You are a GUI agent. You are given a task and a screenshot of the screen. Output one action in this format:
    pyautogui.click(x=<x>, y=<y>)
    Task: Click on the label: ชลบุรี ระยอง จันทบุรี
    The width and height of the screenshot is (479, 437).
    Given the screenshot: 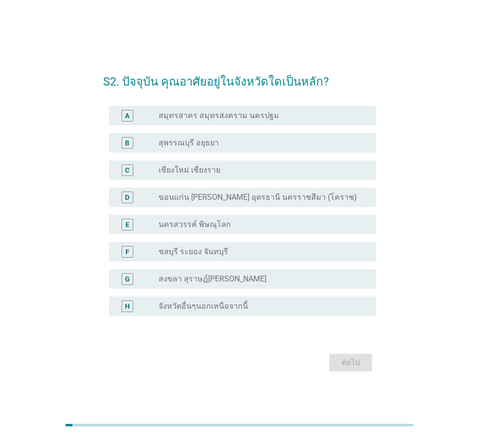 What is the action you would take?
    pyautogui.click(x=193, y=252)
    